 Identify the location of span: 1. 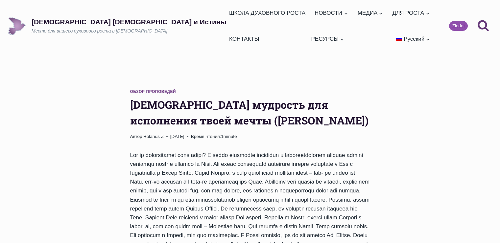
(214, 137).